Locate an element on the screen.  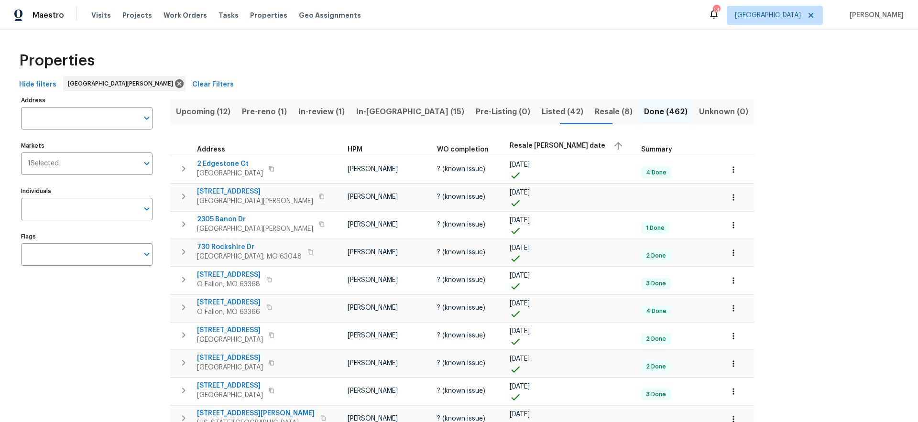
label: Address is located at coordinates (87, 100).